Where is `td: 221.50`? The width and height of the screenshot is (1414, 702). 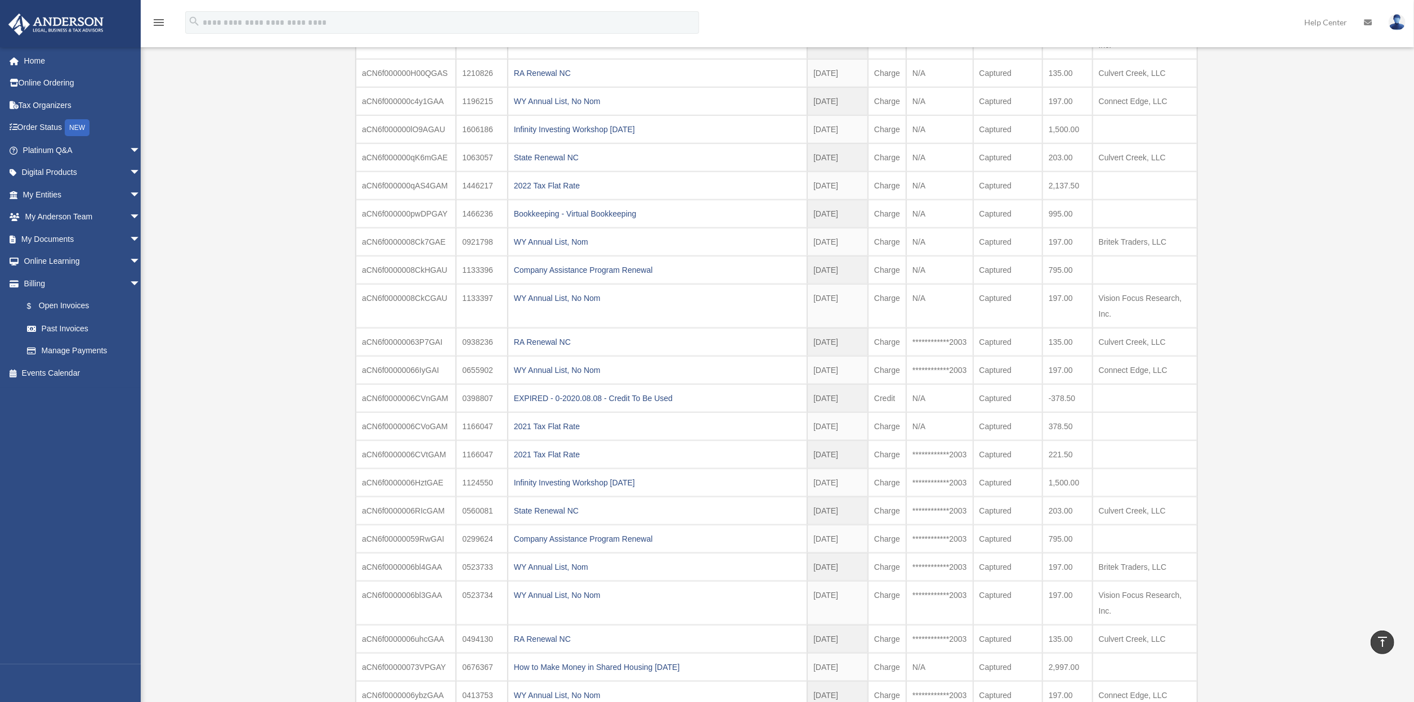 td: 221.50 is located at coordinates (1067, 455).